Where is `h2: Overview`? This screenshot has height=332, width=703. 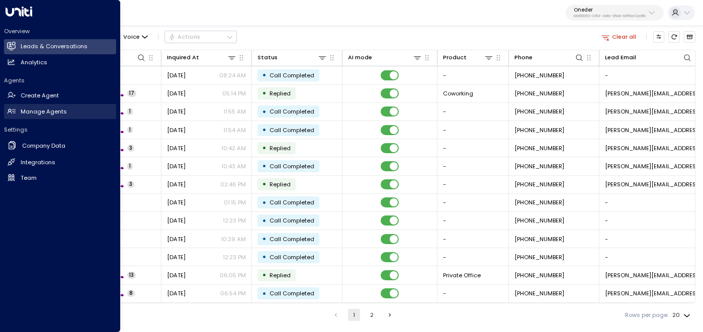 h2: Overview is located at coordinates (60, 31).